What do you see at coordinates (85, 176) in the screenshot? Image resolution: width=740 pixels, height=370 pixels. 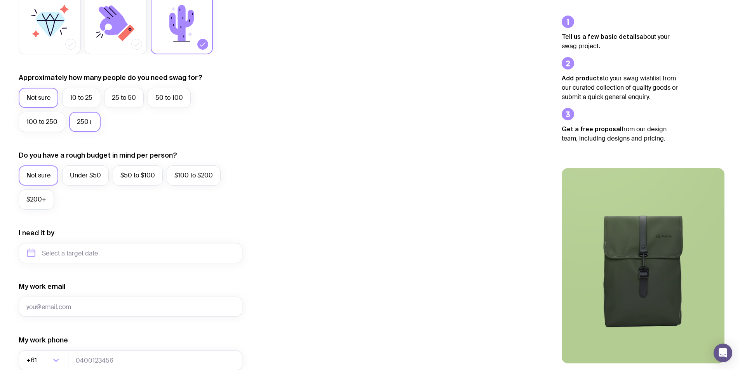 I see `label: Under $50` at bounding box center [85, 176].